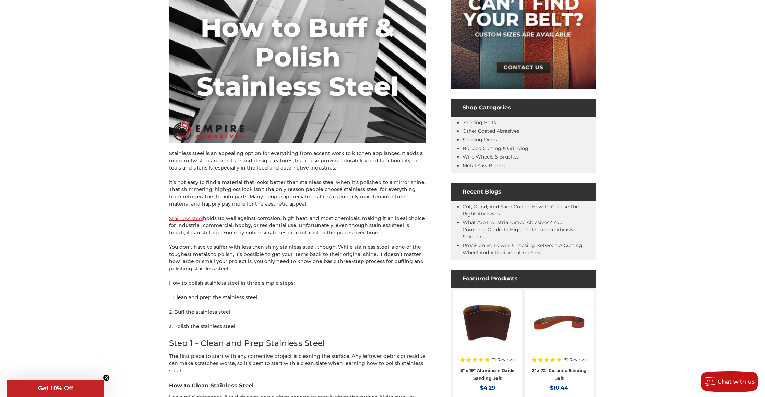 This screenshot has height=397, width=765. I want to click on p: 1. Clean and prep the stainless steel, so click(298, 297).